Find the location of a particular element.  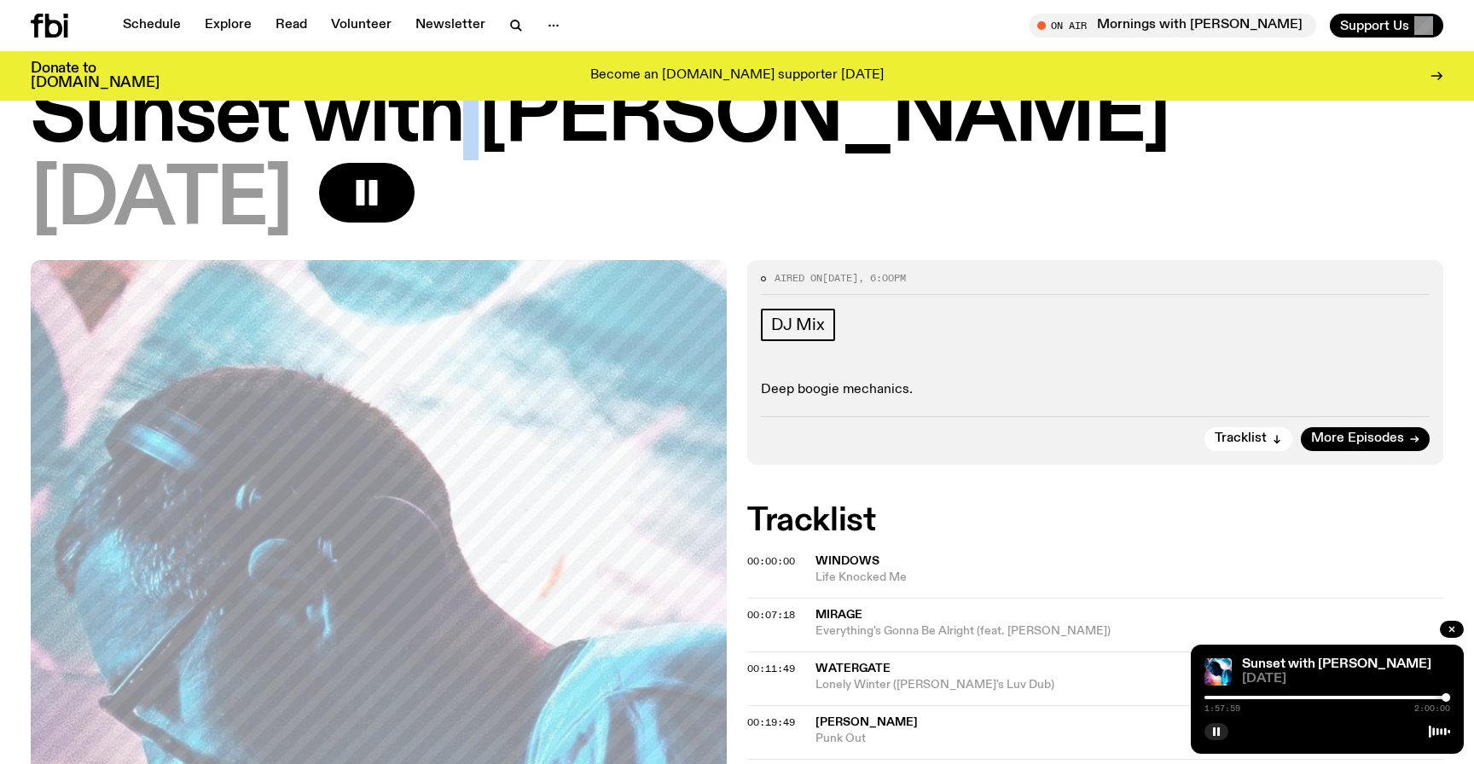

button: 00:07:18 is located at coordinates (771, 615).